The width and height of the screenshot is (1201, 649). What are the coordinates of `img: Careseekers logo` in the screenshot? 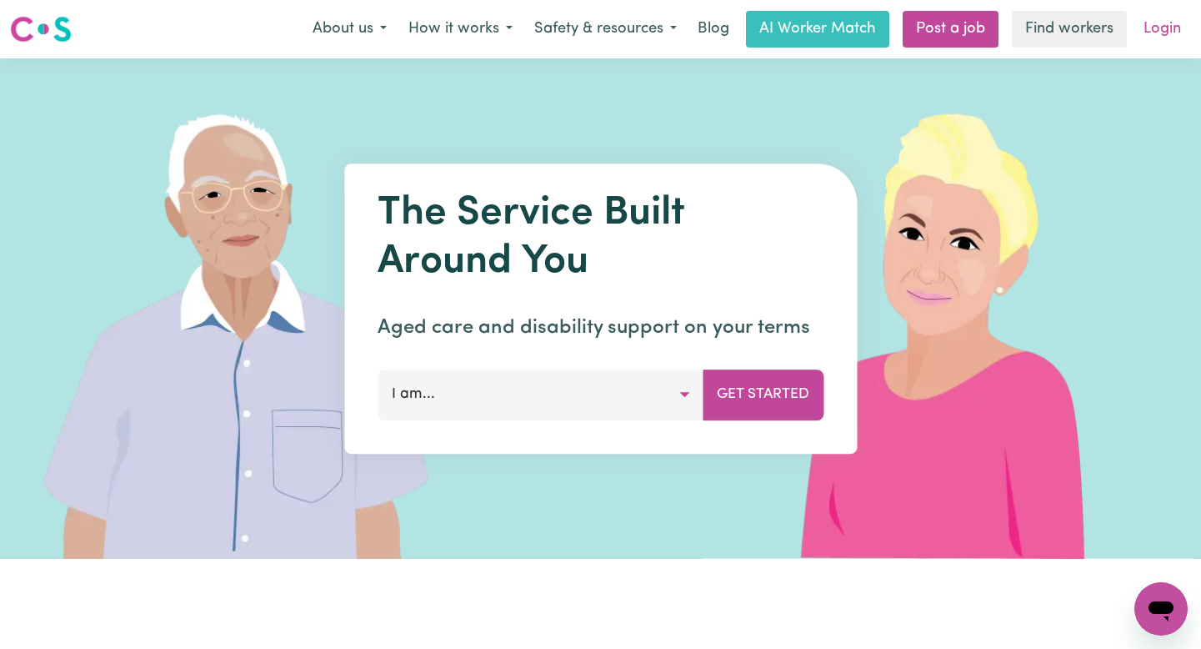 It's located at (41, 29).